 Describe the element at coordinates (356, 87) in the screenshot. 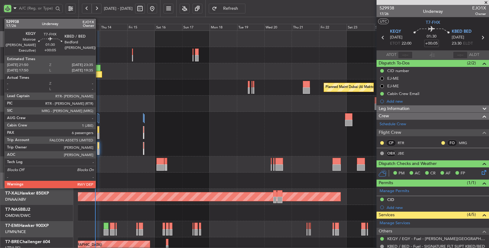

I see `div: Planned Maint Dubai (Al Maktoum Intl)` at that location.